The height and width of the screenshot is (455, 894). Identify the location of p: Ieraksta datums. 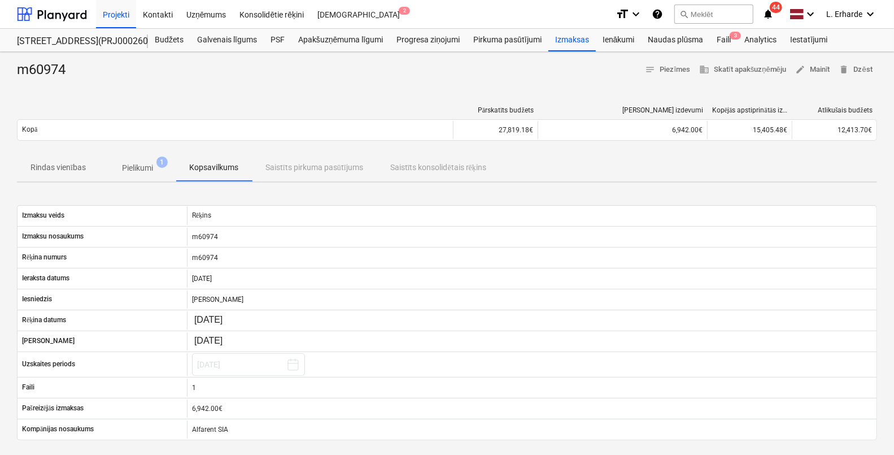
(46, 278).